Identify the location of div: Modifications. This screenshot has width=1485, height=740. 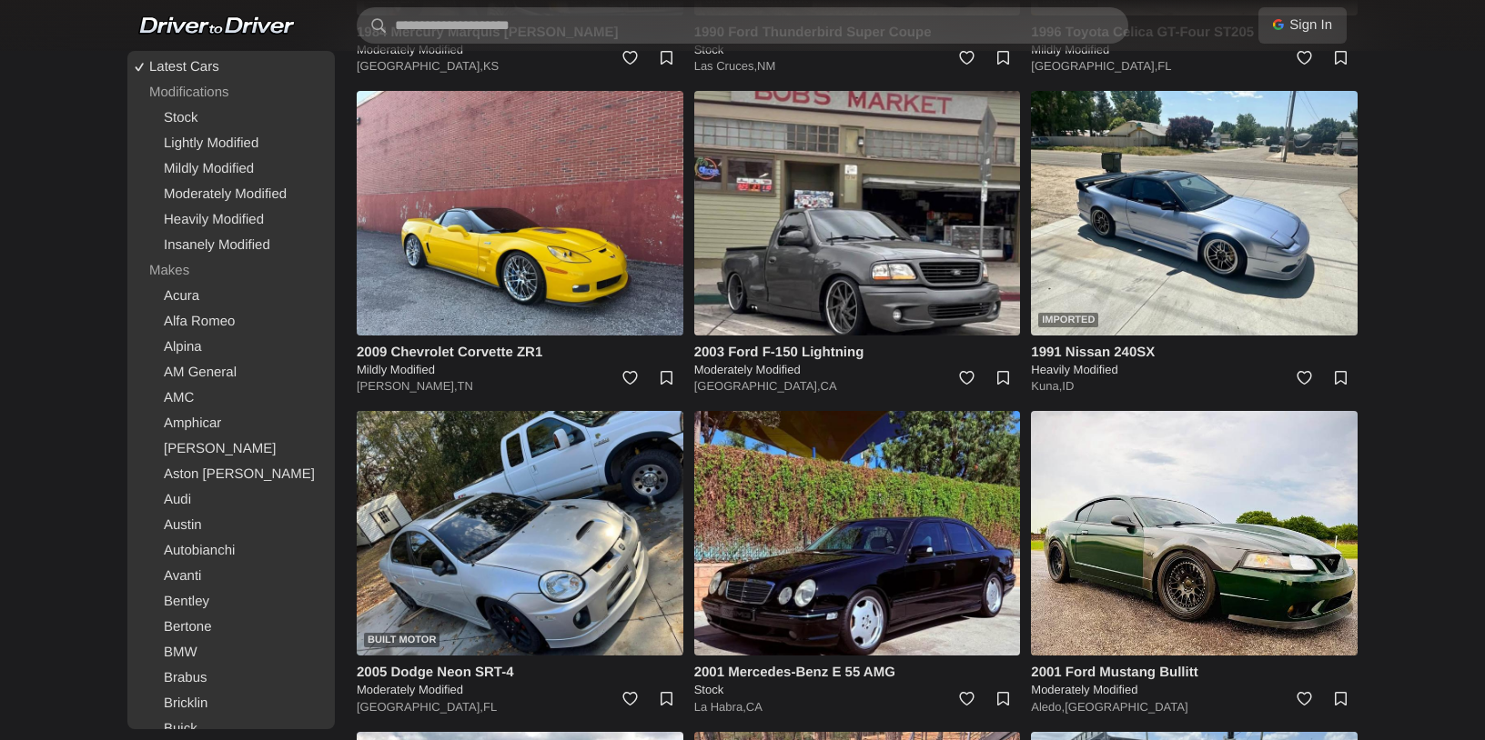
(231, 93).